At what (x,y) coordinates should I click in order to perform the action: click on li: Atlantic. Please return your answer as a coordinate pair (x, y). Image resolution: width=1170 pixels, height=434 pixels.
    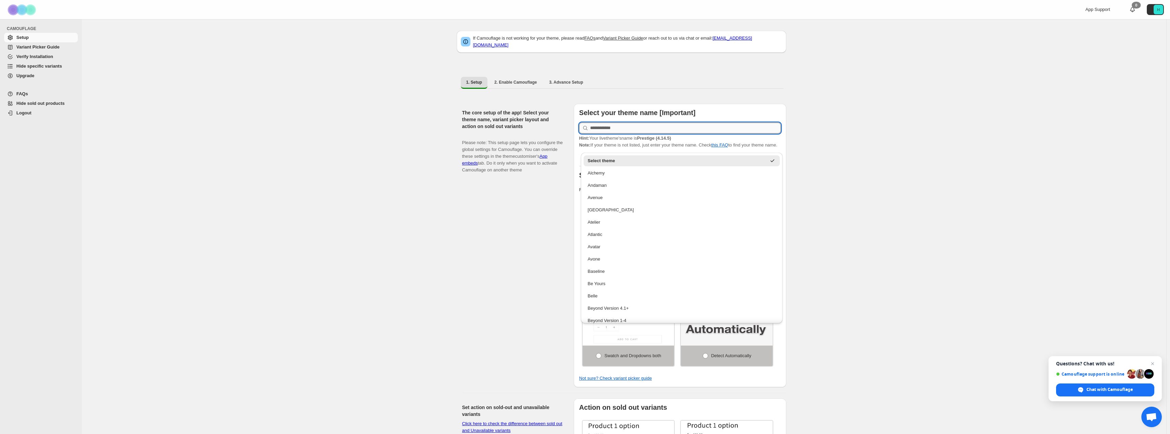
    Looking at the image, I should click on (682, 234).